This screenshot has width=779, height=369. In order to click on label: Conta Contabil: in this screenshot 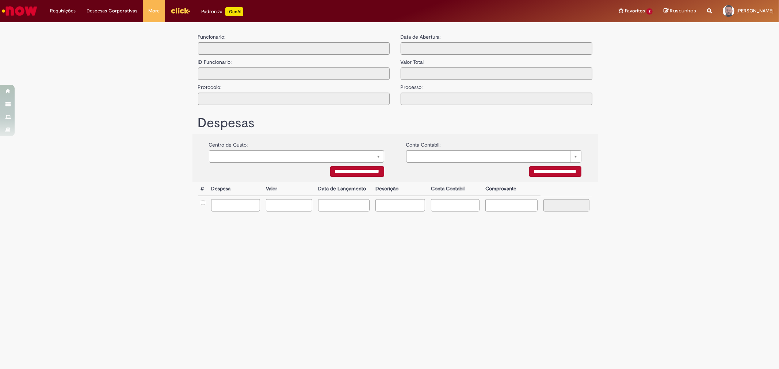, I will do `click(423, 143)`.